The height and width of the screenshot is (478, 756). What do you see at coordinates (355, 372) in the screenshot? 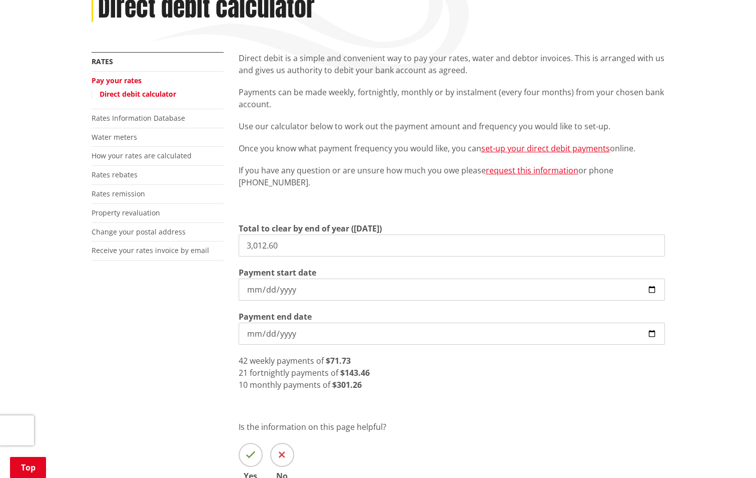
I see `strong: $143.46` at bounding box center [355, 372].